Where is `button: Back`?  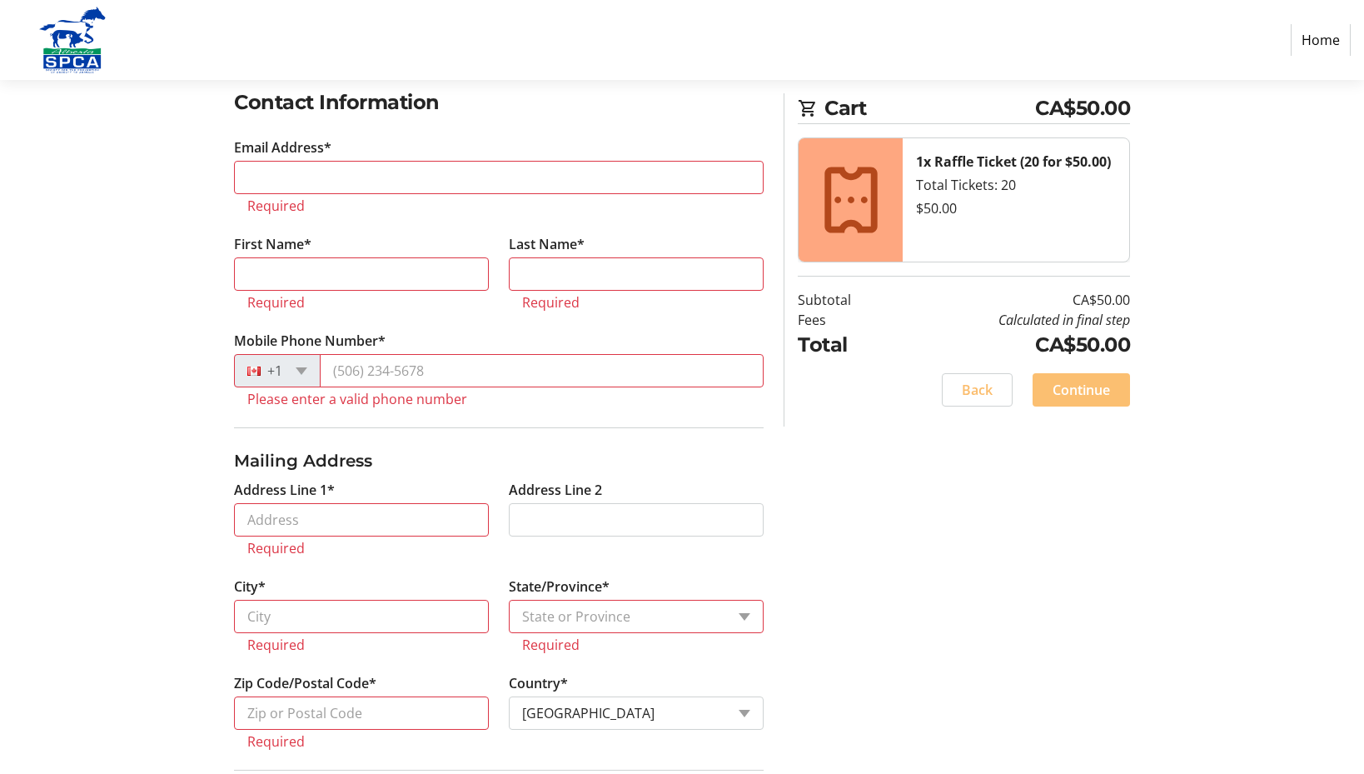 button: Back is located at coordinates (977, 390).